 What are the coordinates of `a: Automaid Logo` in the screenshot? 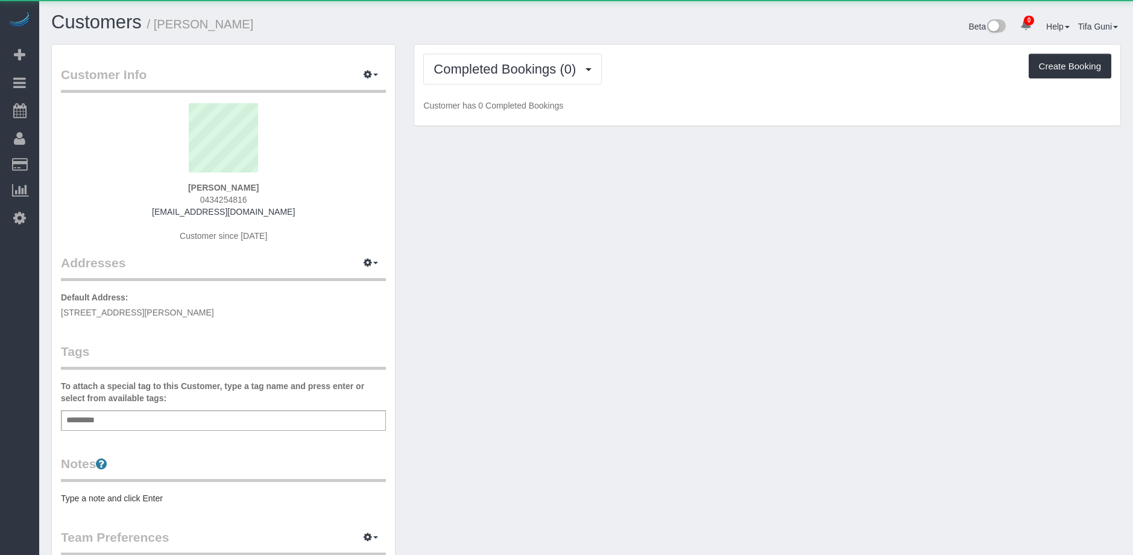 It's located at (19, 21).